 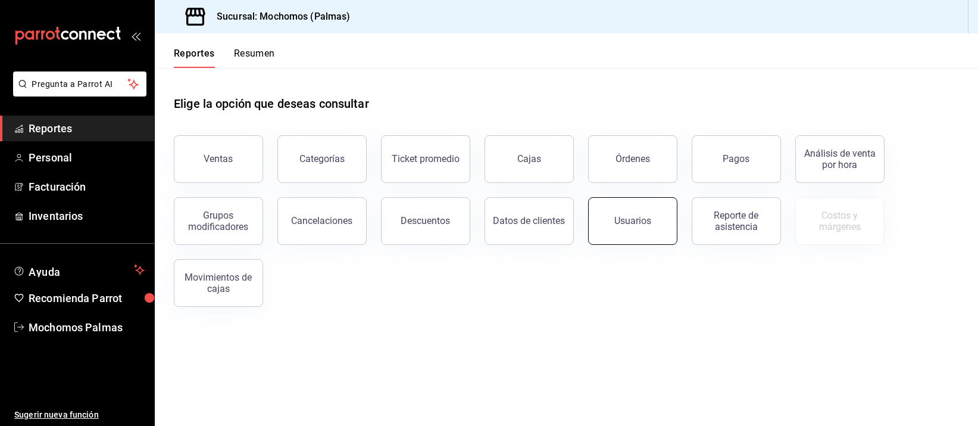 What do you see at coordinates (322, 221) in the screenshot?
I see `button: Cancelaciones` at bounding box center [322, 221].